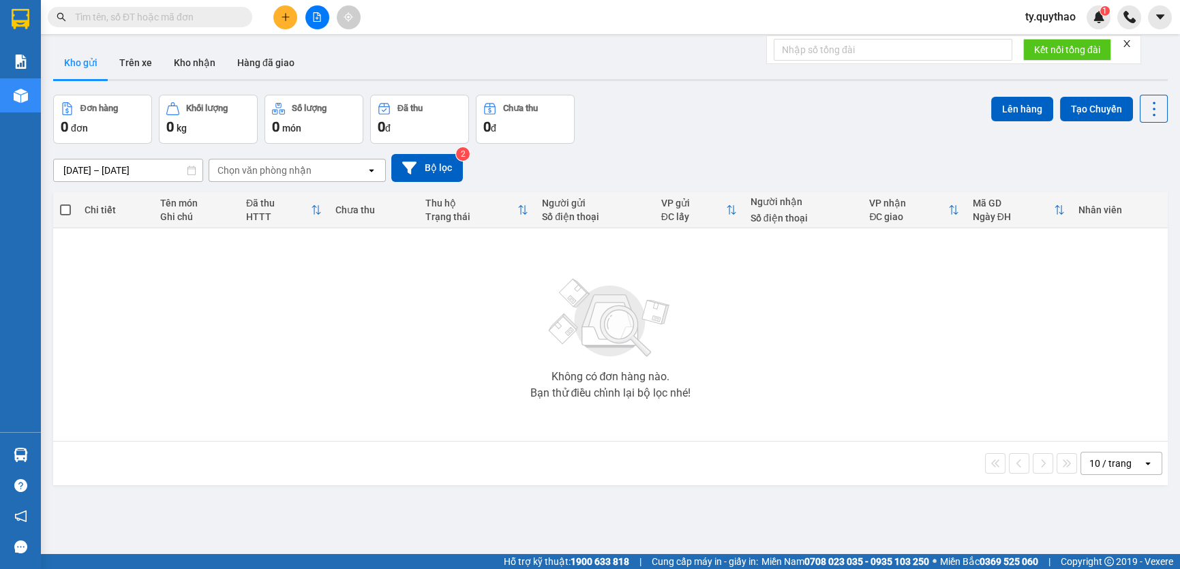 The height and width of the screenshot is (569, 1180). I want to click on div: Mã GD, so click(1013, 203).